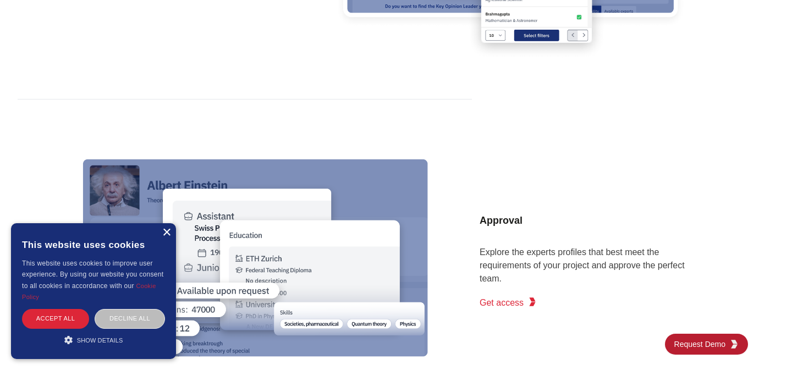  I want to click on span: Show details, so click(100, 340).